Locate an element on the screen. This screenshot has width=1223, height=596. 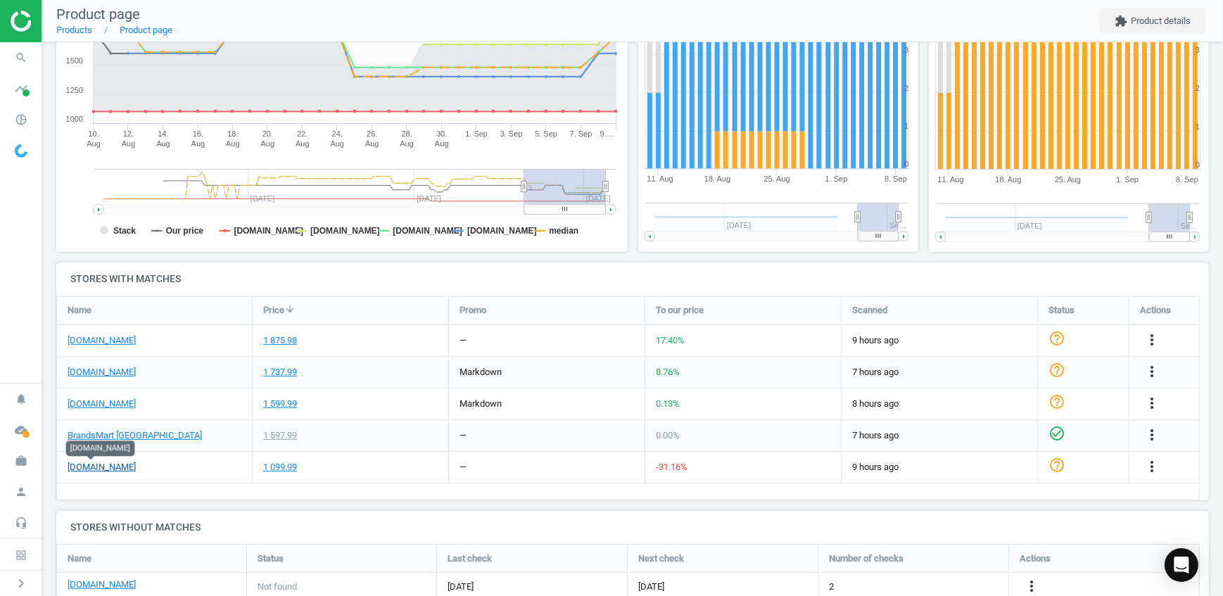
i: check_circle_outline is located at coordinates (1057, 434).